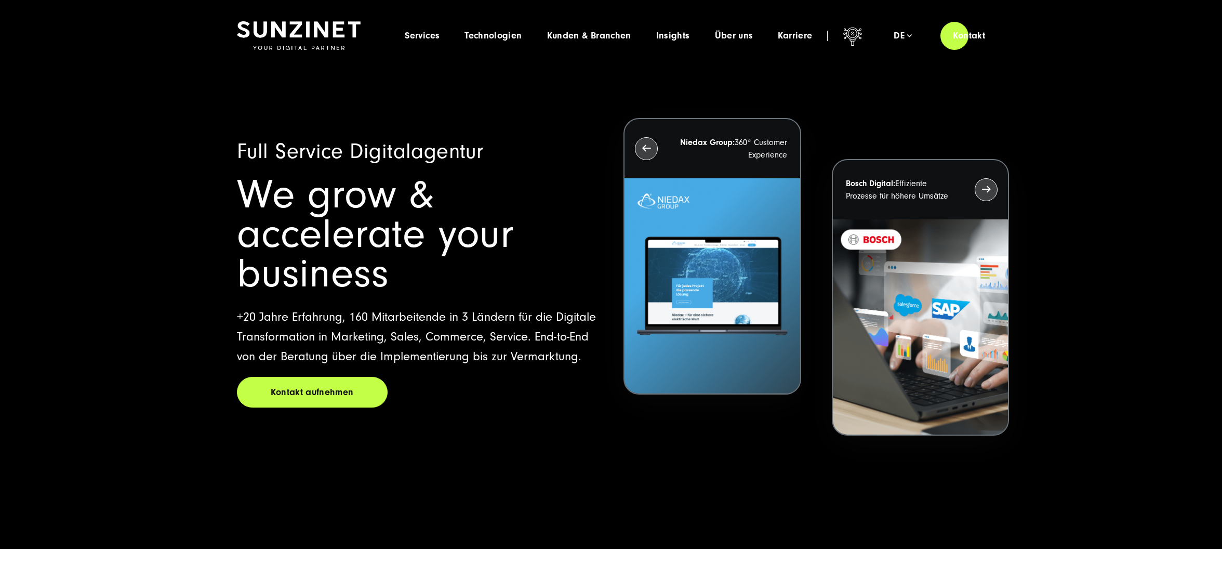 The width and height of the screenshot is (1222, 563). Describe the element at coordinates (712, 256) in the screenshot. I see `button: Niedax Group:360° Customer Experience Letztes Projekt von Niedax. Ein Laptop auf dem die Niedax W...` at that location.